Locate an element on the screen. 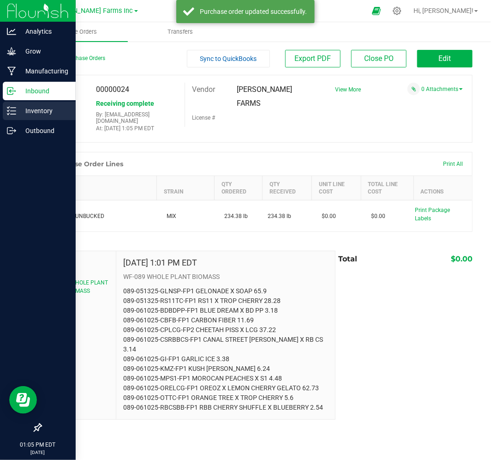 This screenshot has height=460, width=491. inline-svg: Outbound is located at coordinates (12, 131).